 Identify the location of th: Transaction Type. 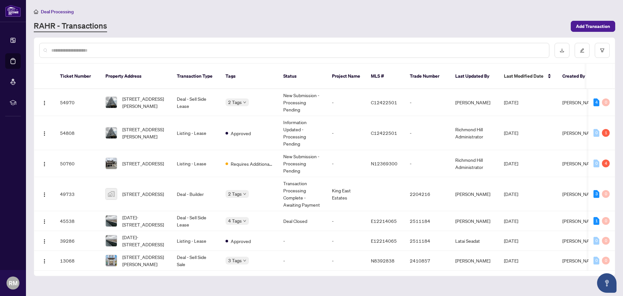
(196, 76).